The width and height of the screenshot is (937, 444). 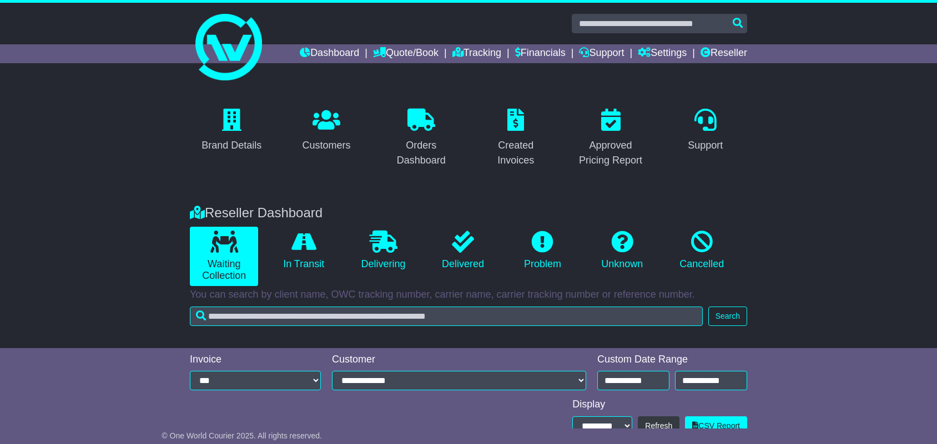 What do you see at coordinates (662, 54) in the screenshot?
I see `a: Settings` at bounding box center [662, 54].